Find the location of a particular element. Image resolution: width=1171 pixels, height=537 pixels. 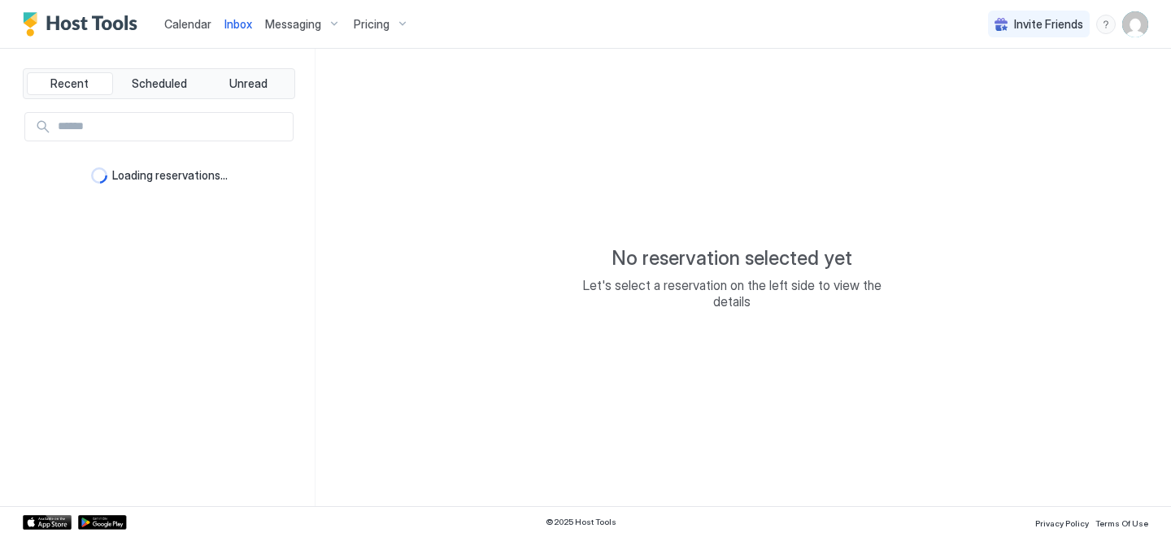

div: loading is located at coordinates (99, 176).